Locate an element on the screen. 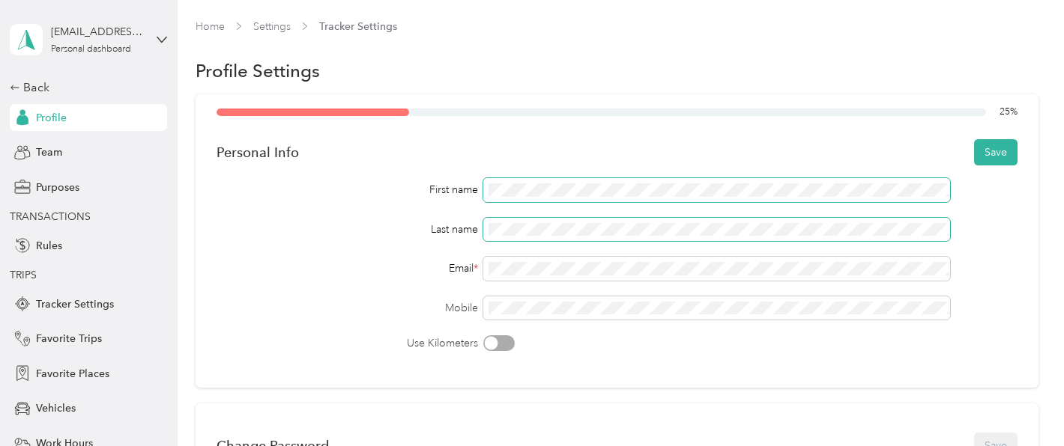 This screenshot has height=446, width=1064. span: Favorite Trips is located at coordinates (69, 339).